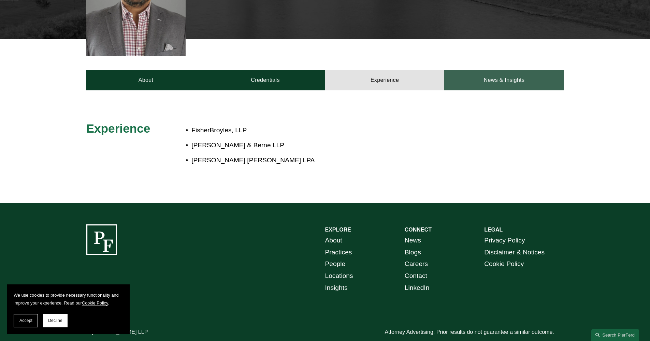 This screenshot has width=650, height=341. I want to click on a: Disclaimer & Notices, so click(514, 252).